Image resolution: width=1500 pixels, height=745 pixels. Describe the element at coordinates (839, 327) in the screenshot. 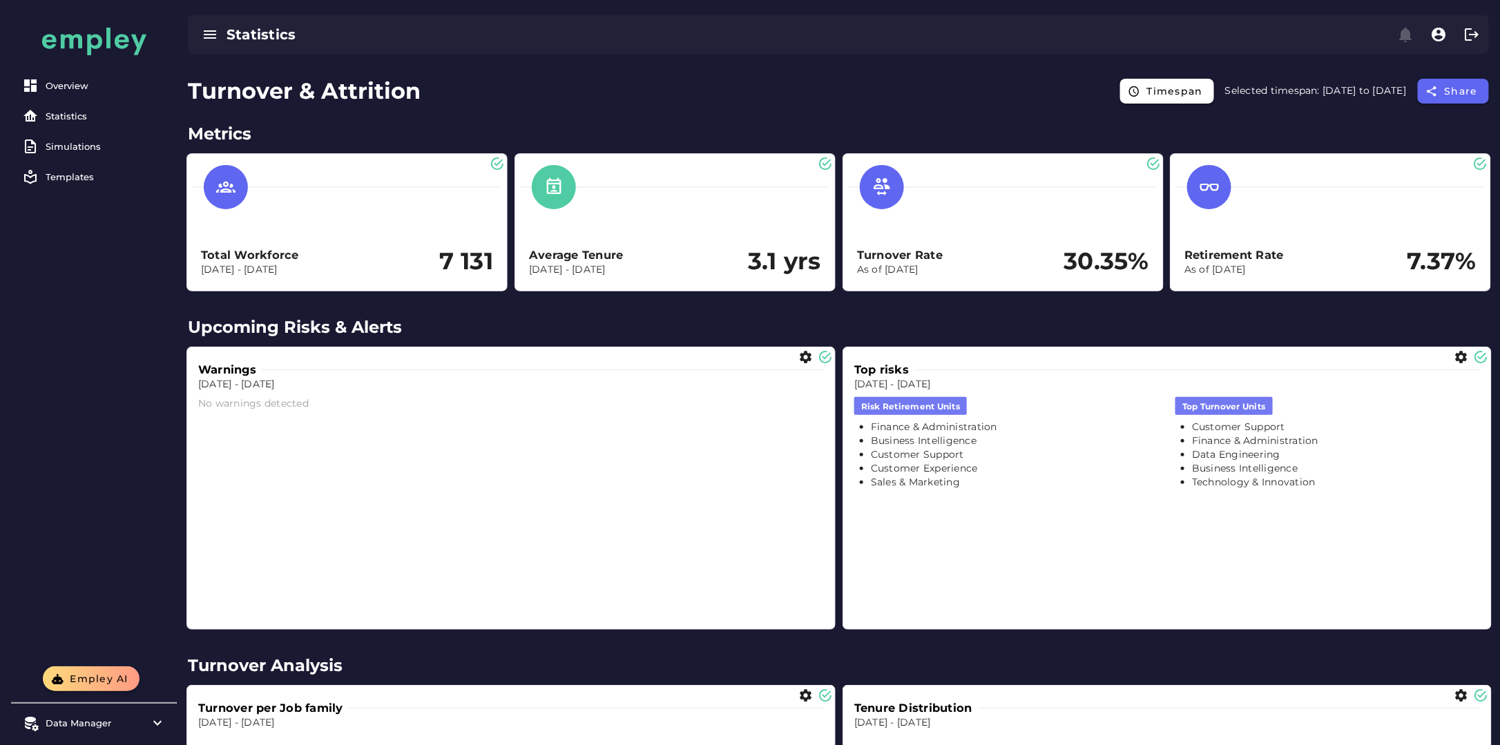

I see `h2: Upcoming Risks & Alerts` at that location.